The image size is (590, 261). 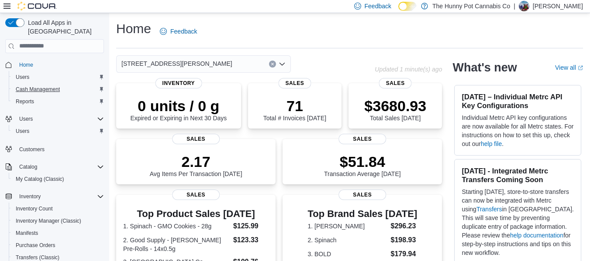 I want to click on button: Open list of options, so click(x=282, y=64).